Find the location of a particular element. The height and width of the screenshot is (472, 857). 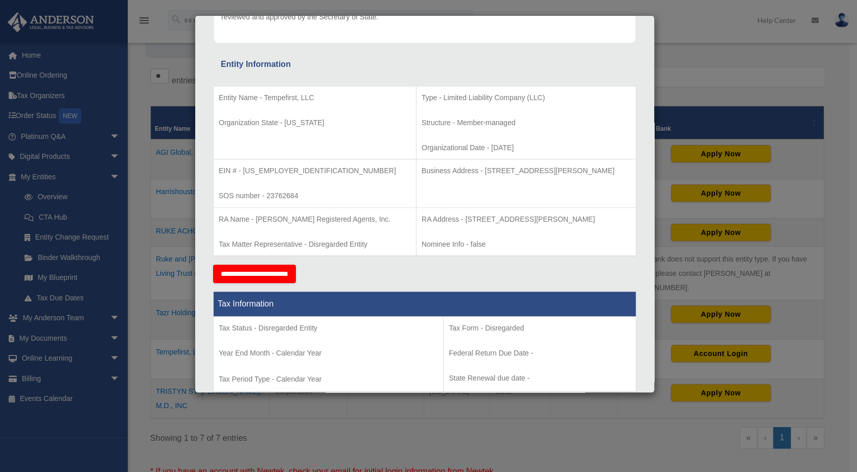

p: Tax Status - Disregarded Entity is located at coordinates (328, 328).